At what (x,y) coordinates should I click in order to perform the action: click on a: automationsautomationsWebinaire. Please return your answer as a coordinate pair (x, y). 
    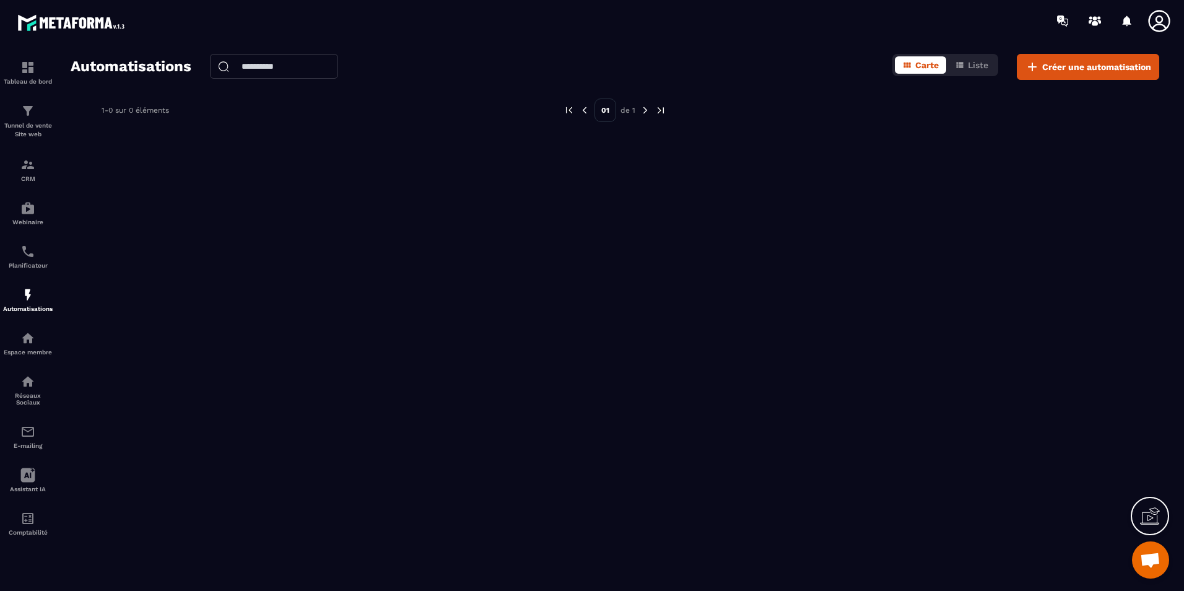
    Looking at the image, I should click on (28, 213).